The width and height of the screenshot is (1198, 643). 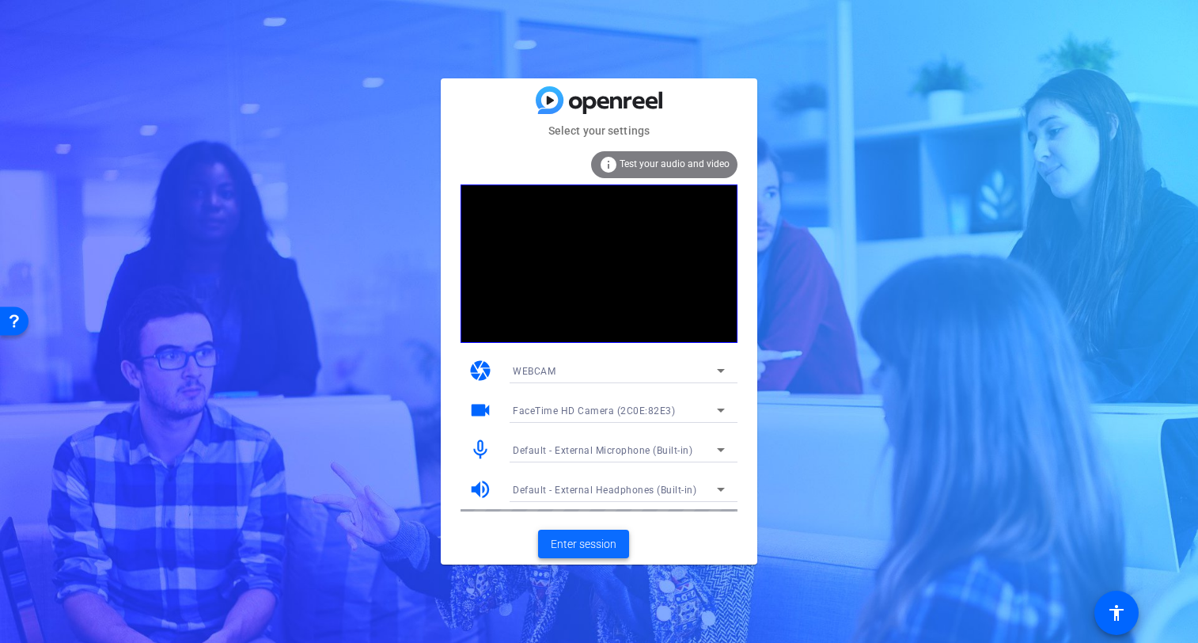 What do you see at coordinates (583, 544) in the screenshot?
I see `span: Enter session` at bounding box center [583, 544].